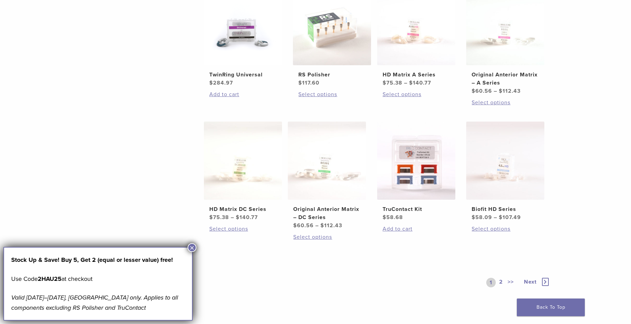  Describe the element at coordinates (243, 172) in the screenshot. I see `a: HD Matrix DC SeriesHD Matrix DC Series` at that location.